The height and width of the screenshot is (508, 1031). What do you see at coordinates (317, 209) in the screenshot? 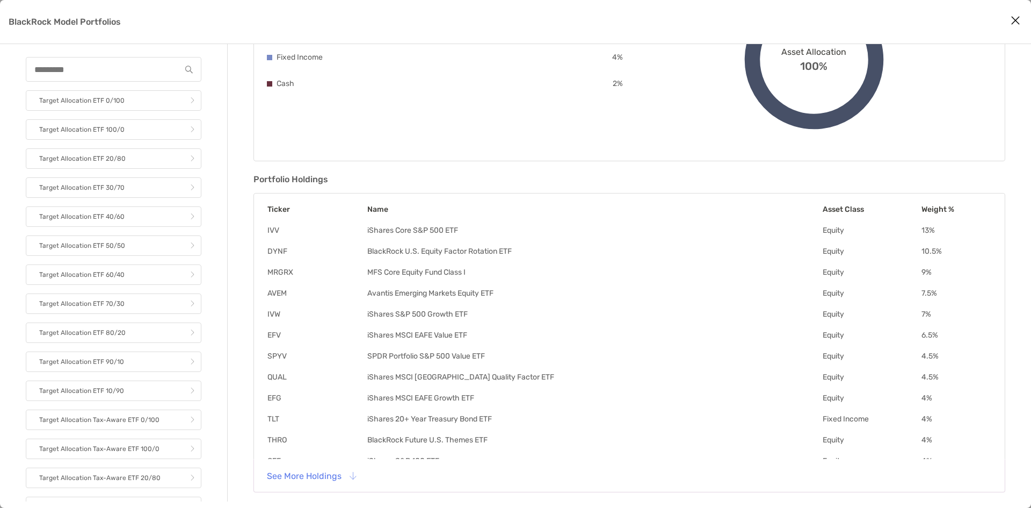
I see `th: Ticker` at bounding box center [317, 209].